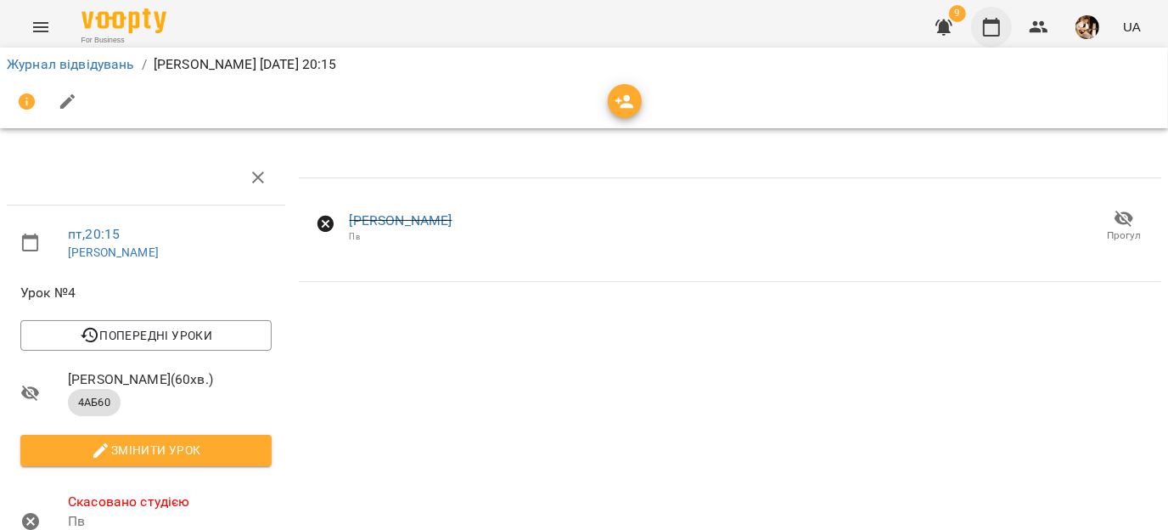  What do you see at coordinates (146, 293) in the screenshot?
I see `span: Урок №4` at bounding box center [146, 293].